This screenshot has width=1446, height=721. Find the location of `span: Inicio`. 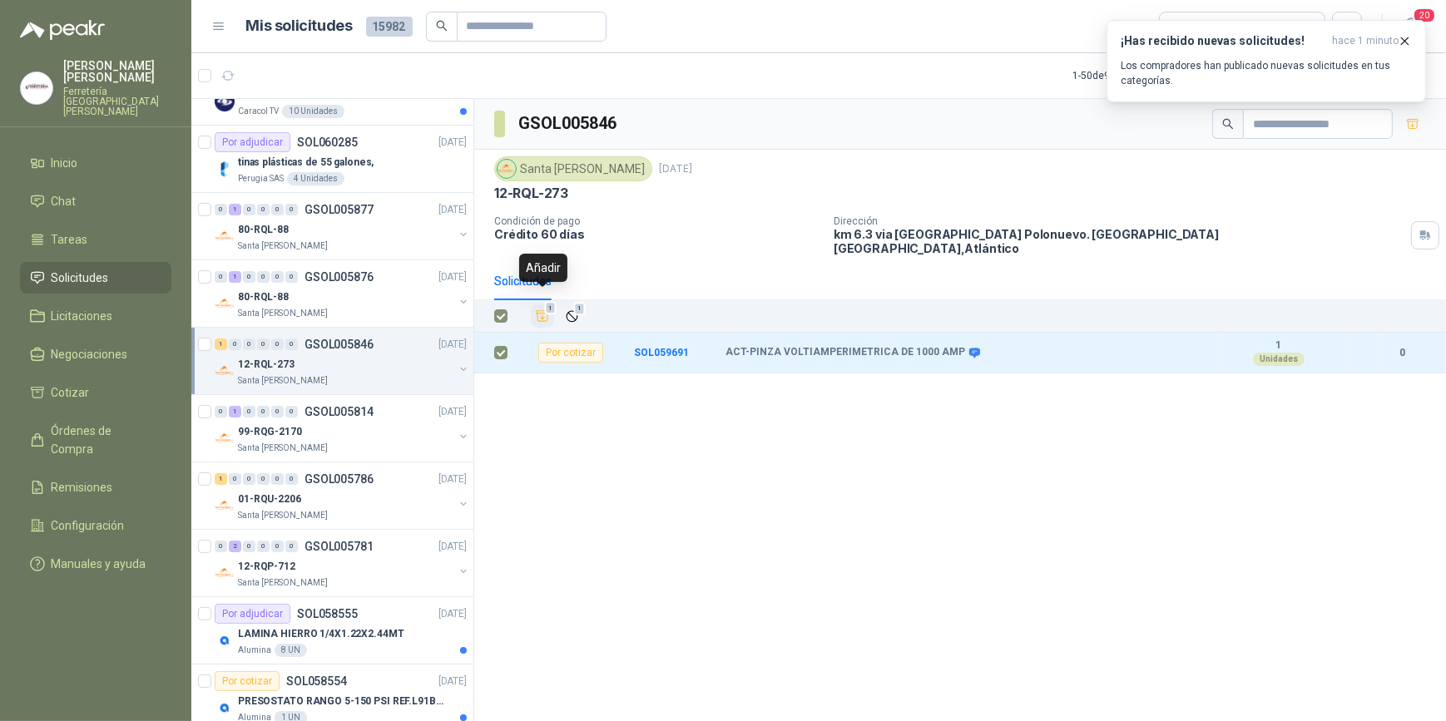

span: Inicio is located at coordinates (65, 163).